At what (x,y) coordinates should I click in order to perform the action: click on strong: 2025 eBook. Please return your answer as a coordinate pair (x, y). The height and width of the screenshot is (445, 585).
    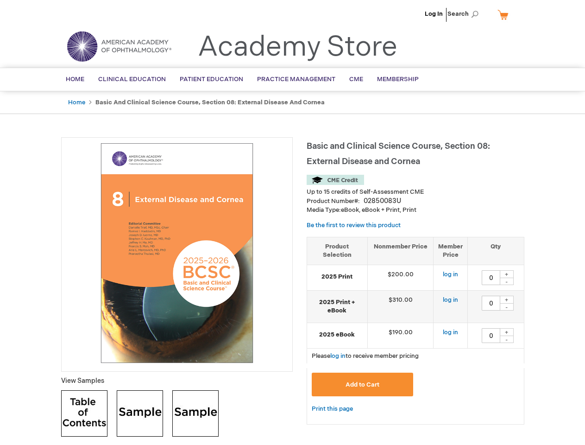
    Looking at the image, I should click on (337, 335).